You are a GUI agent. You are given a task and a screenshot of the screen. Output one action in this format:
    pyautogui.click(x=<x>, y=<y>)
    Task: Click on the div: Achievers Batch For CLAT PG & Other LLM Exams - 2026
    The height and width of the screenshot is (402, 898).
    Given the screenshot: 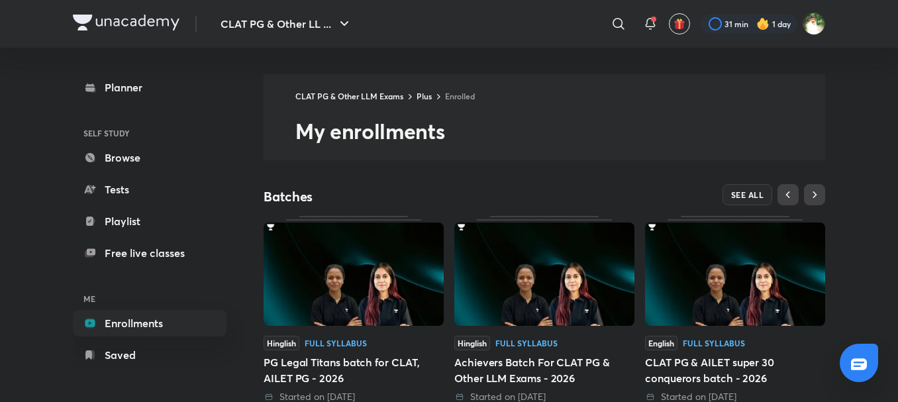 What is the action you would take?
    pyautogui.click(x=544, y=370)
    